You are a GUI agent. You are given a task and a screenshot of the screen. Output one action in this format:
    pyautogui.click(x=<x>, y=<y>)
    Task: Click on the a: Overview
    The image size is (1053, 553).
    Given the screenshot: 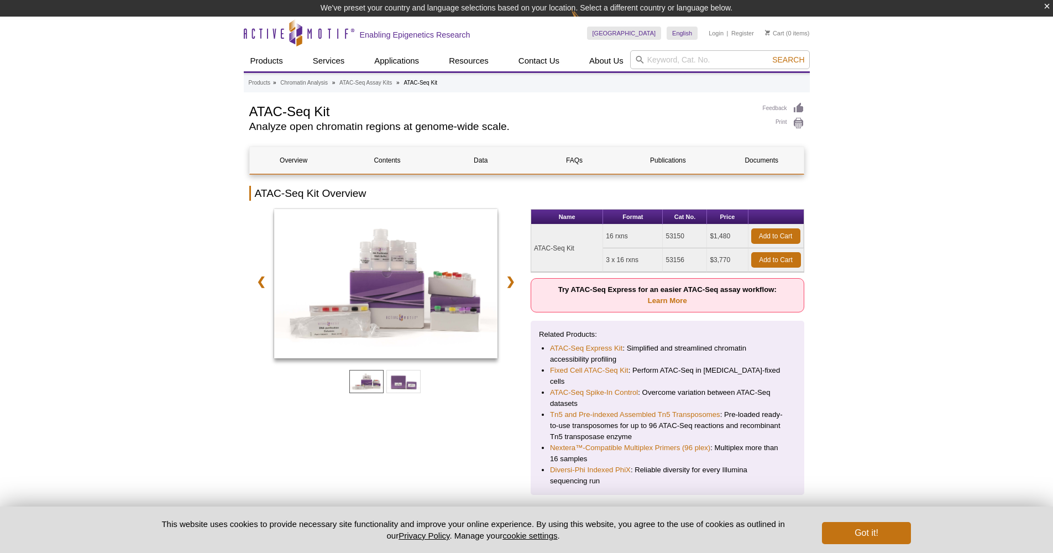 What is the action you would take?
    pyautogui.click(x=294, y=160)
    